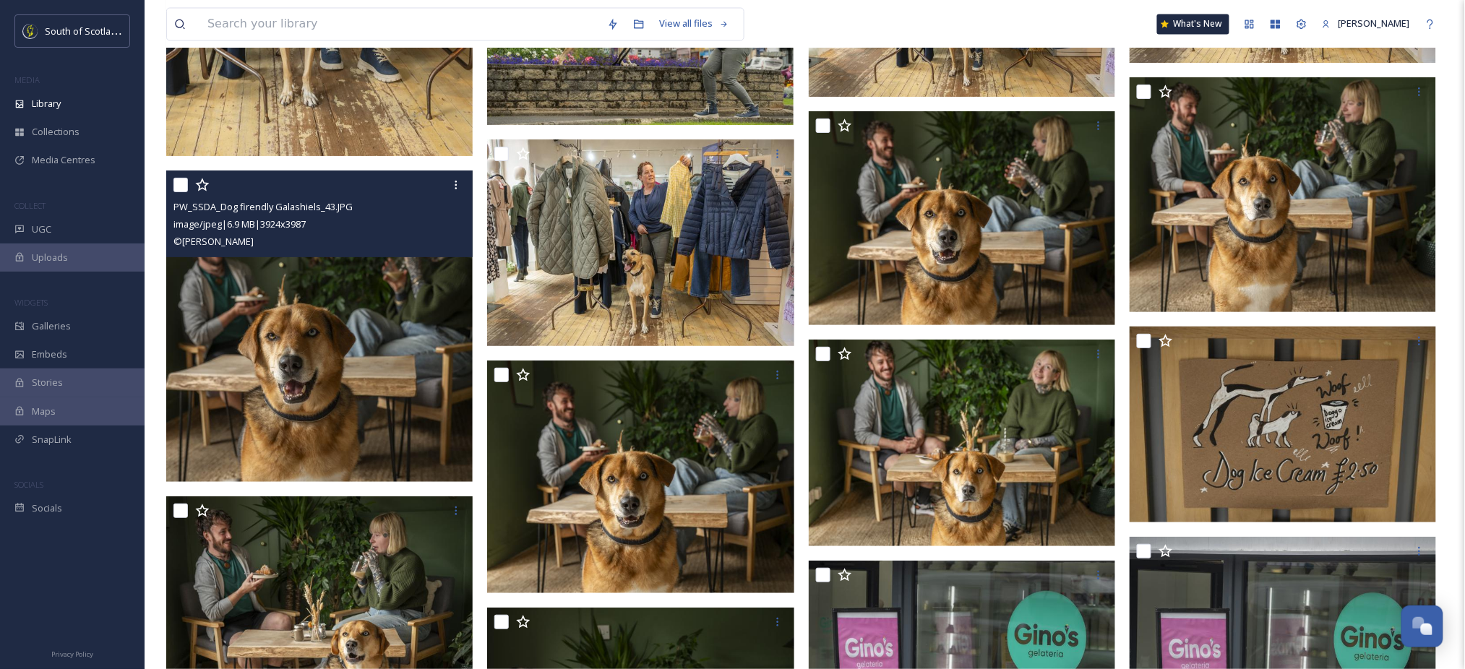  I want to click on a: What's New, so click(1193, 24).